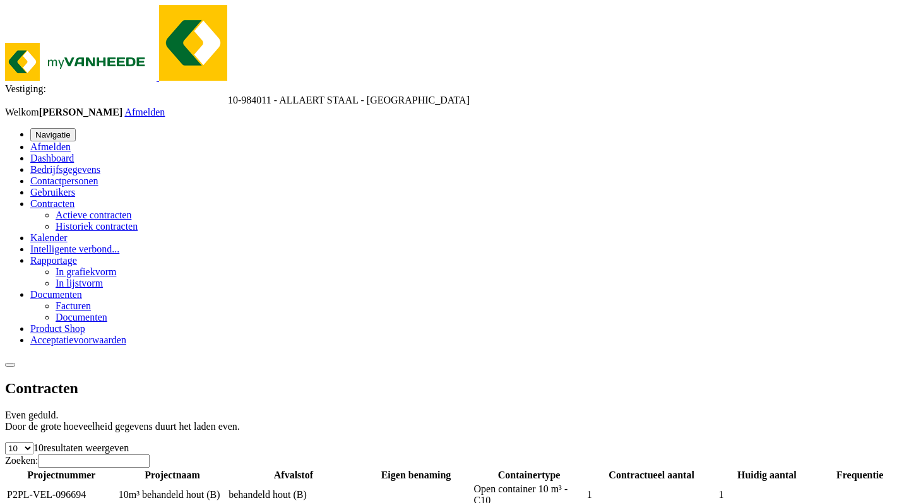 The image size is (909, 503). What do you see at coordinates (416, 475) in the screenshot?
I see `span: Eigen benaming` at bounding box center [416, 475].